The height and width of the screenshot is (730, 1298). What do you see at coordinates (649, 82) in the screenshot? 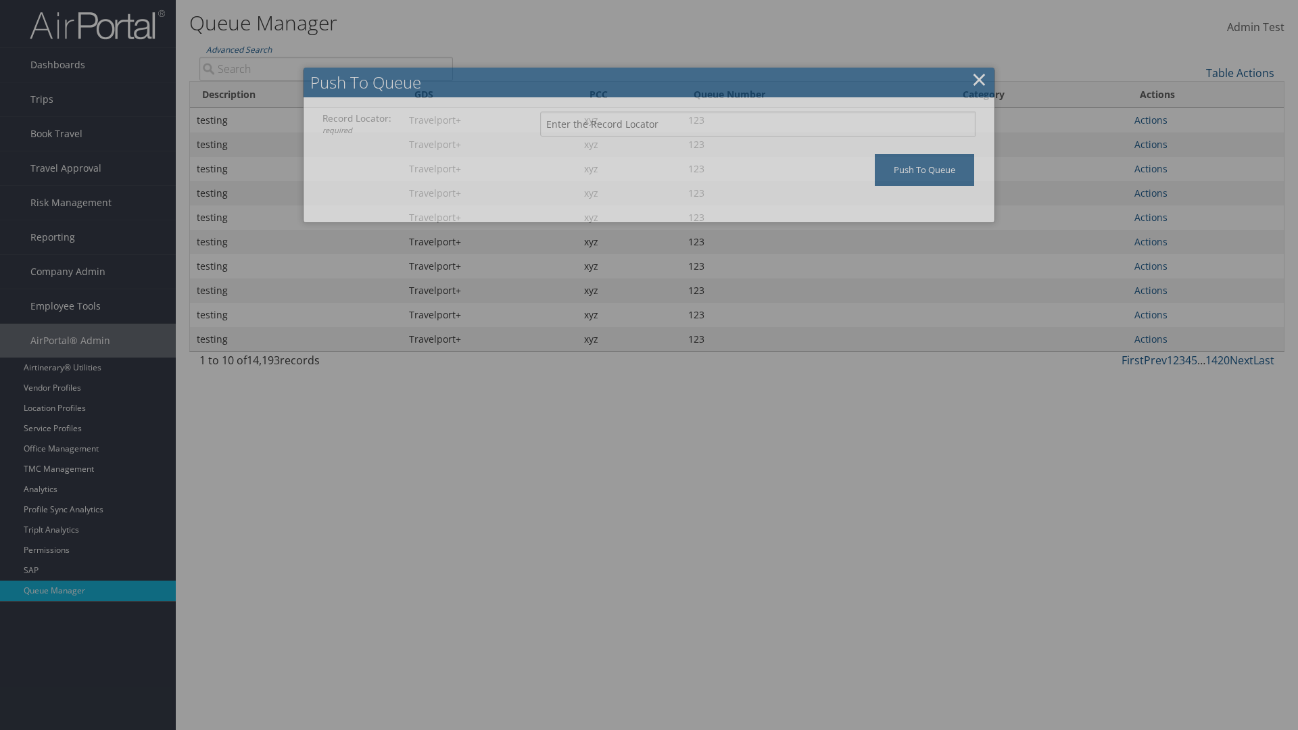
I see `h2: Push To Queue` at bounding box center [649, 82].